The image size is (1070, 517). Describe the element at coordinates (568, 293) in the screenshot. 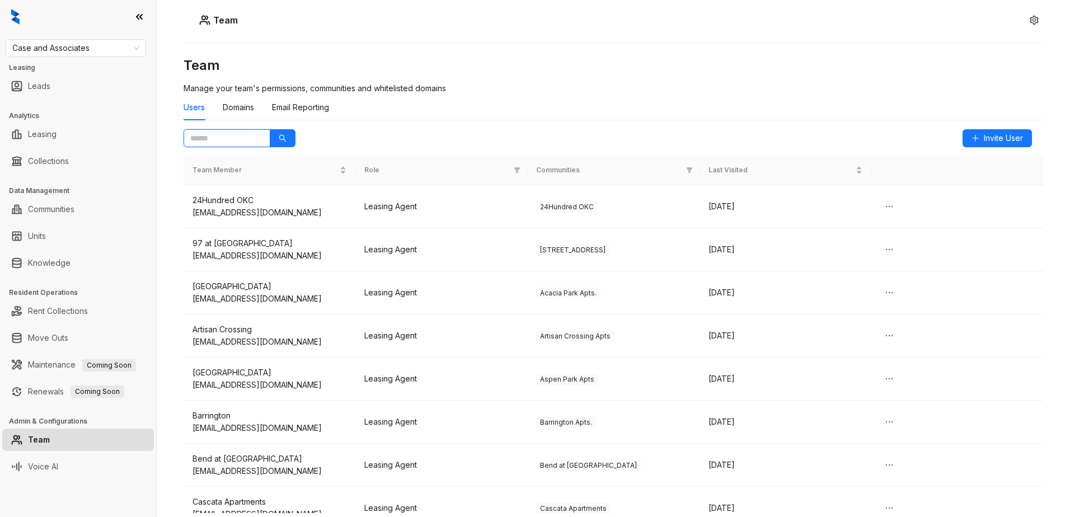

I see `span: Acacia Park Apts.` at that location.